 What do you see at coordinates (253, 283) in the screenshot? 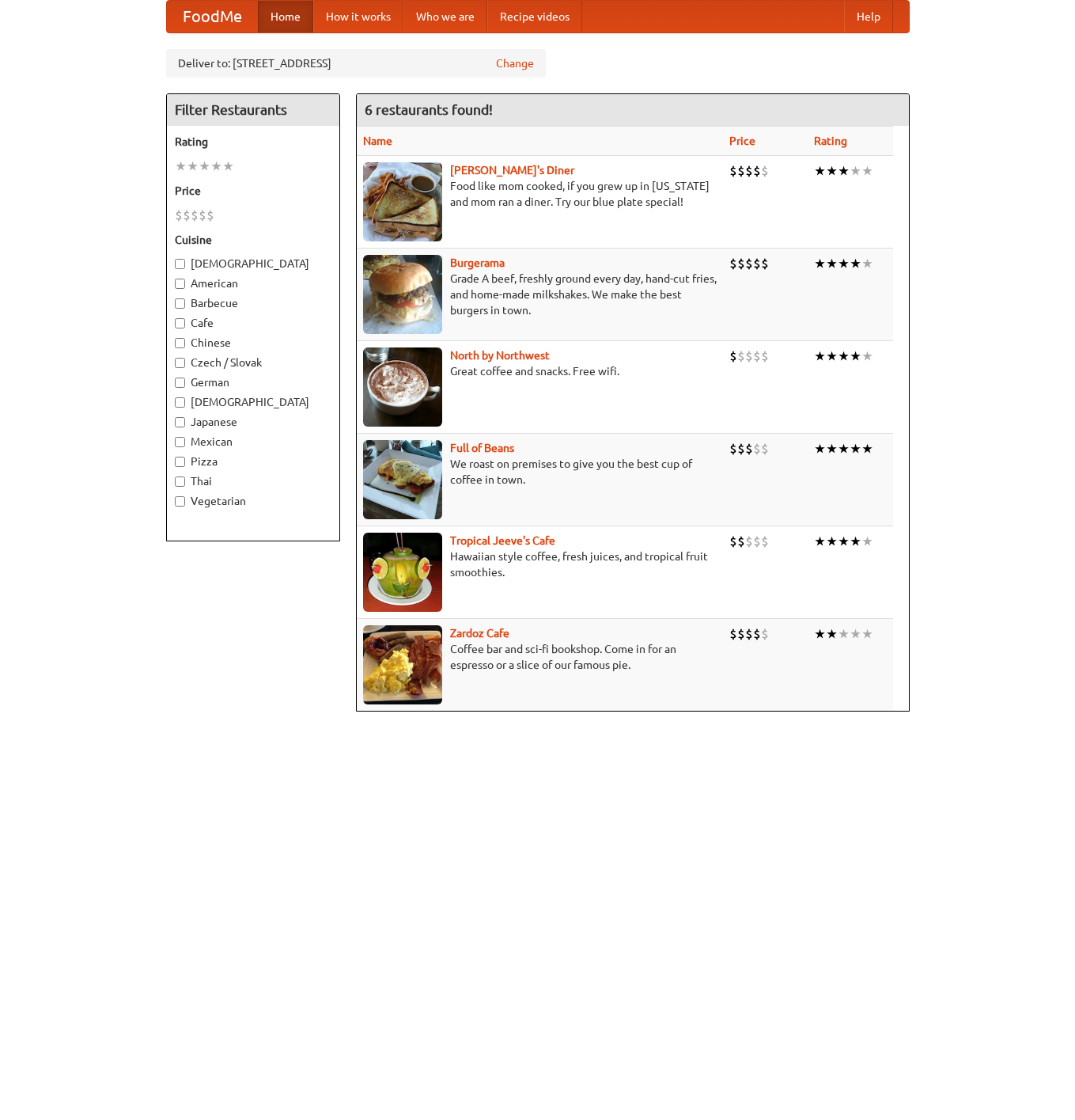
I see `label: American` at bounding box center [253, 283].